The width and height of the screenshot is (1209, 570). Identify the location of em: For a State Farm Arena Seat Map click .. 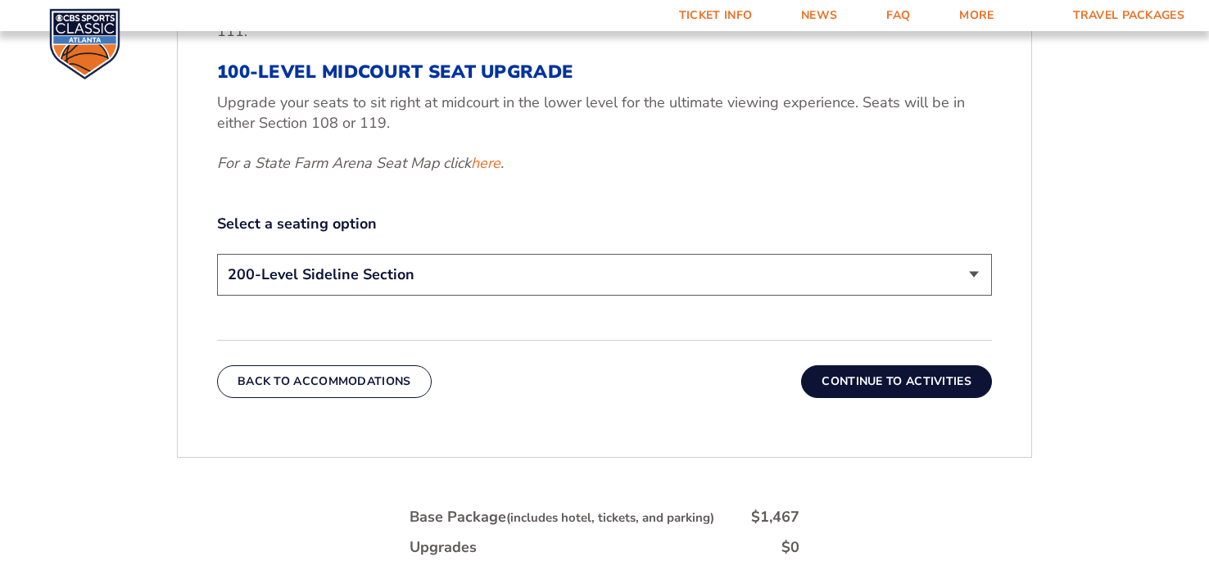
(361, 163).